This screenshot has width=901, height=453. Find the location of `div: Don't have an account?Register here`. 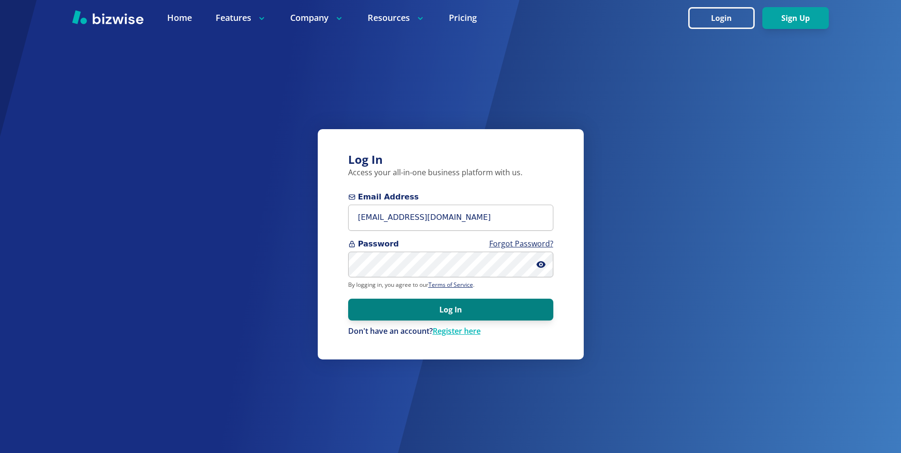

div: Don't have an account?Register here is located at coordinates (451, 332).